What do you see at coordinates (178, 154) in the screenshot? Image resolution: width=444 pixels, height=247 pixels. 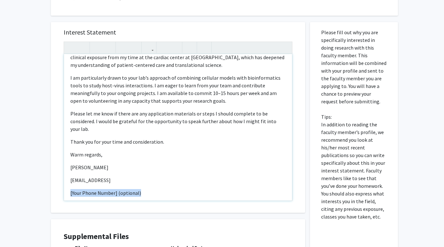 I see `p: Warm regards,` at bounding box center [178, 154].